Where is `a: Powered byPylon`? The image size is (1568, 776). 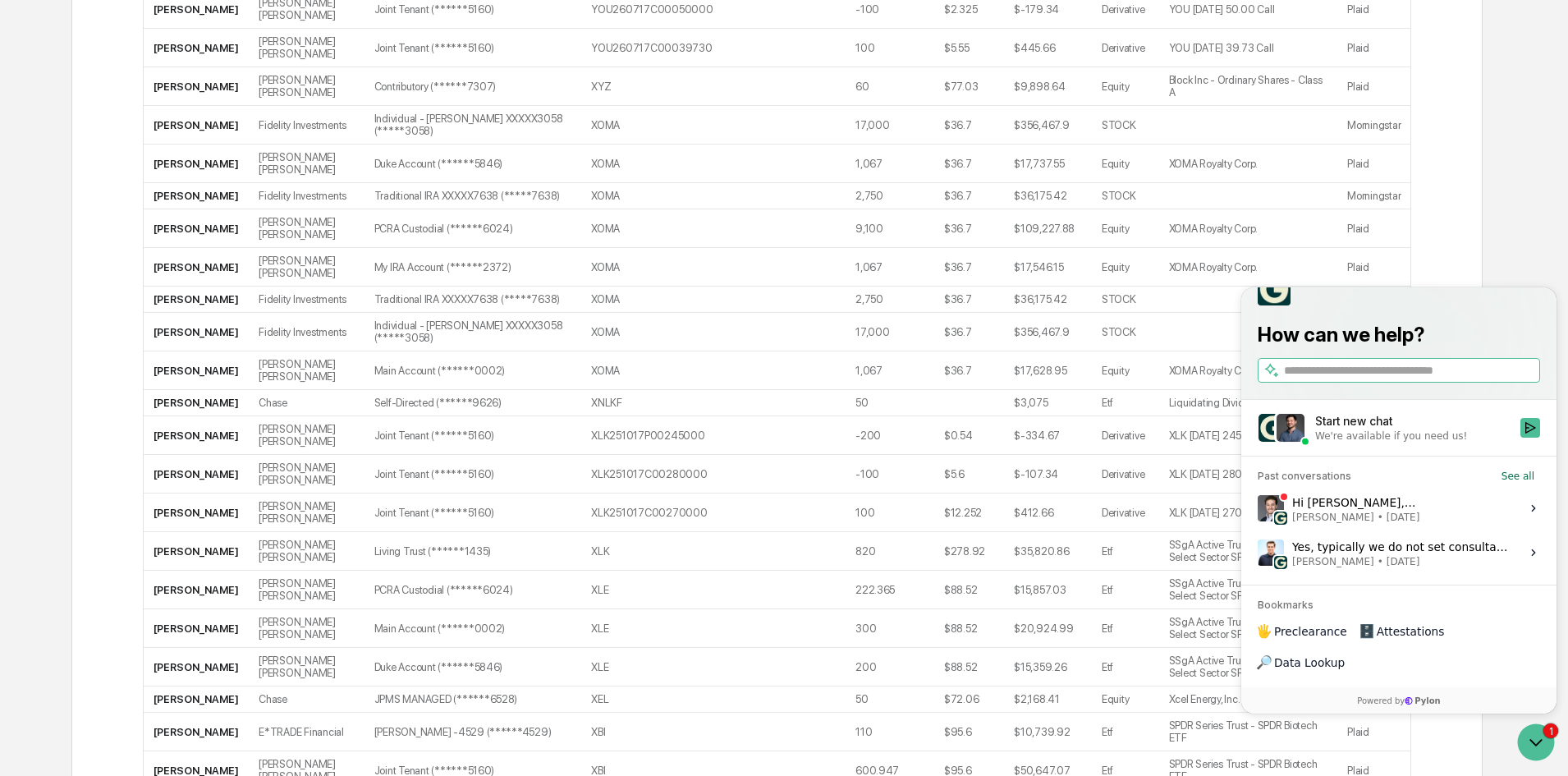 a: Powered byPylon is located at coordinates (157, 413).